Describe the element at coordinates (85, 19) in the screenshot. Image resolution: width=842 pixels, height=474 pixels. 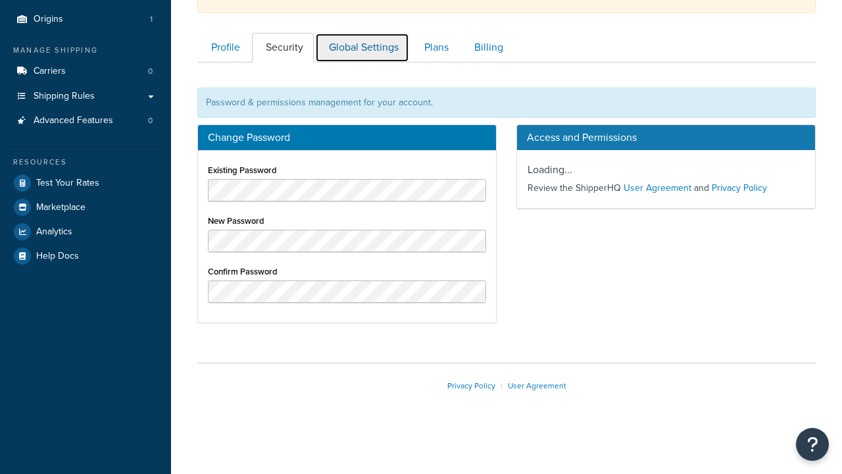
I see `li: Origins` at that location.